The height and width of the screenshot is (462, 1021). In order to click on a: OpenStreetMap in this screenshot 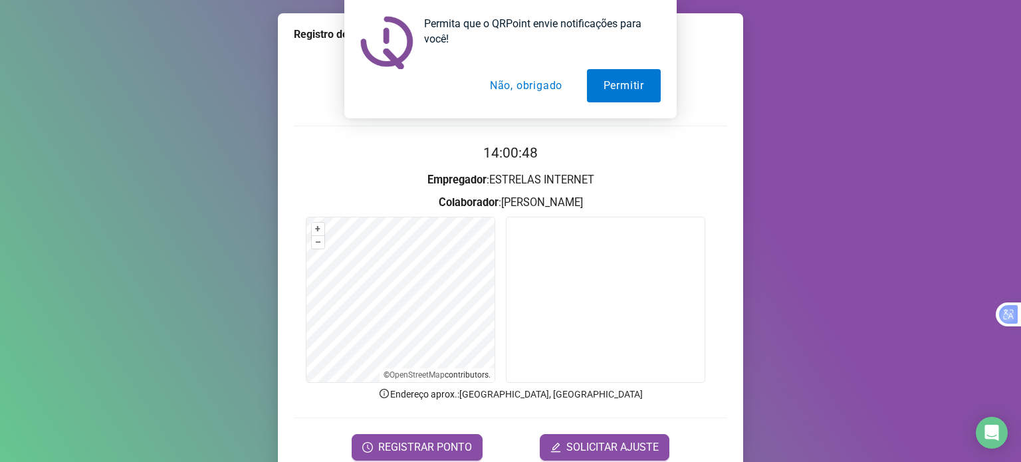, I will do `click(417, 375)`.